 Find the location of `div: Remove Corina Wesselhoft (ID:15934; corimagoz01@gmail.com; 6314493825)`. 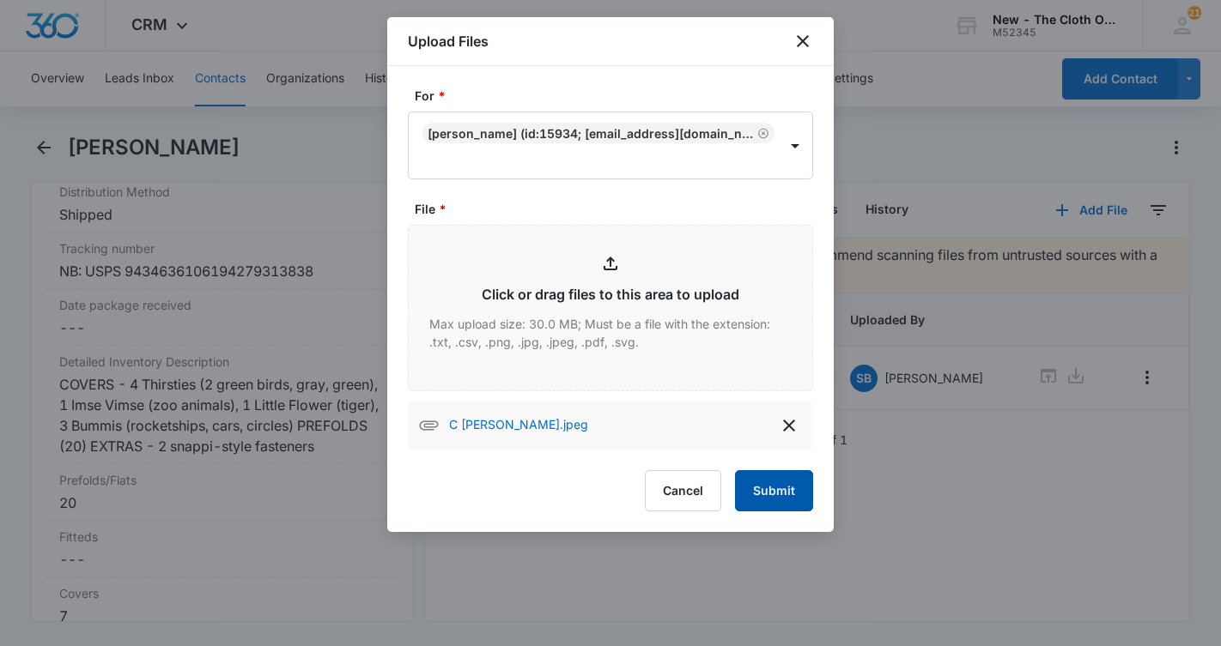

div: Remove Corina Wesselhoft (ID:15934; corimagoz01@gmail.com; 6314493825) is located at coordinates (762, 133).